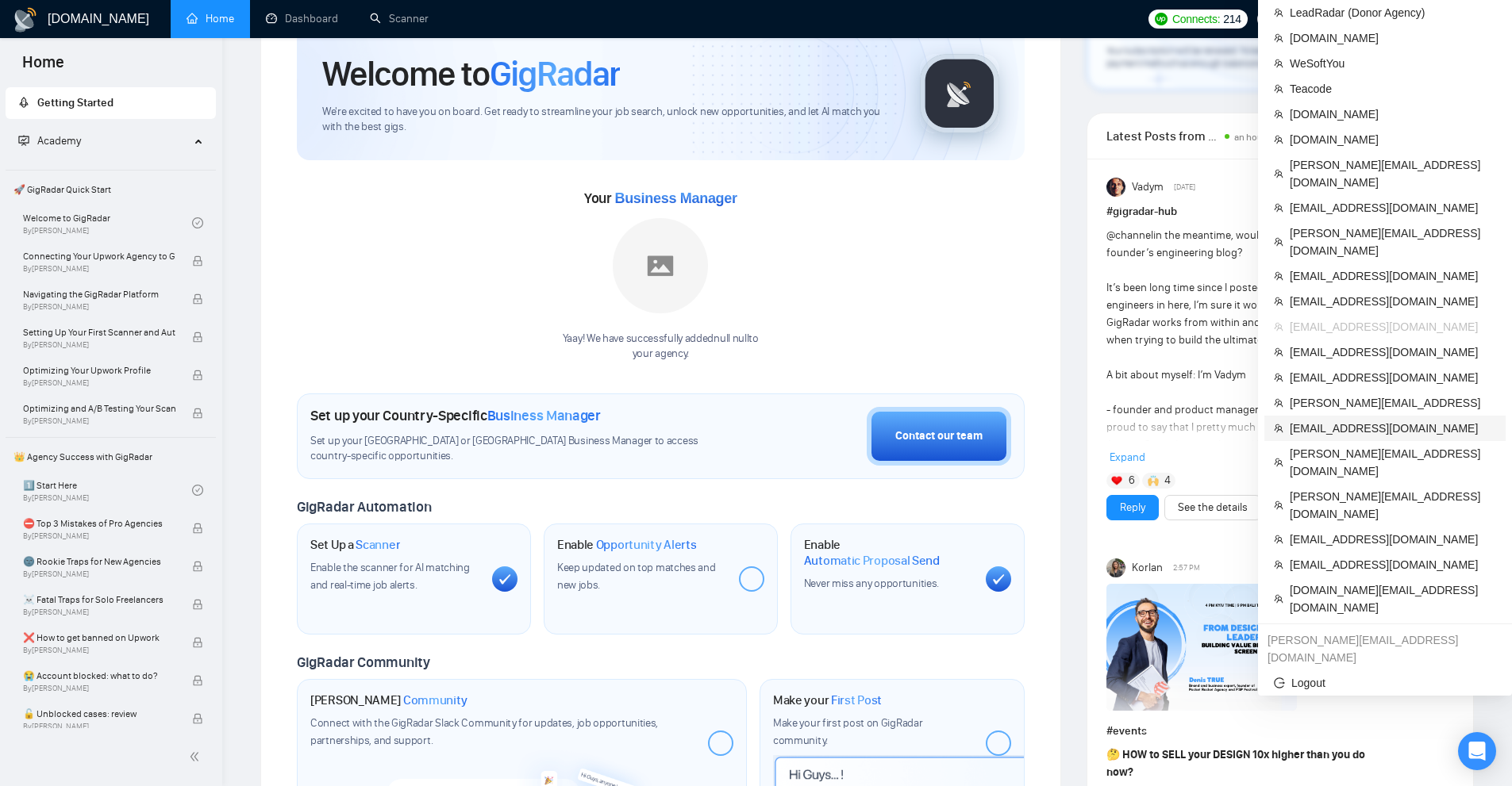 The width and height of the screenshot is (1512, 786). I want to click on h1: Enable, so click(627, 545).